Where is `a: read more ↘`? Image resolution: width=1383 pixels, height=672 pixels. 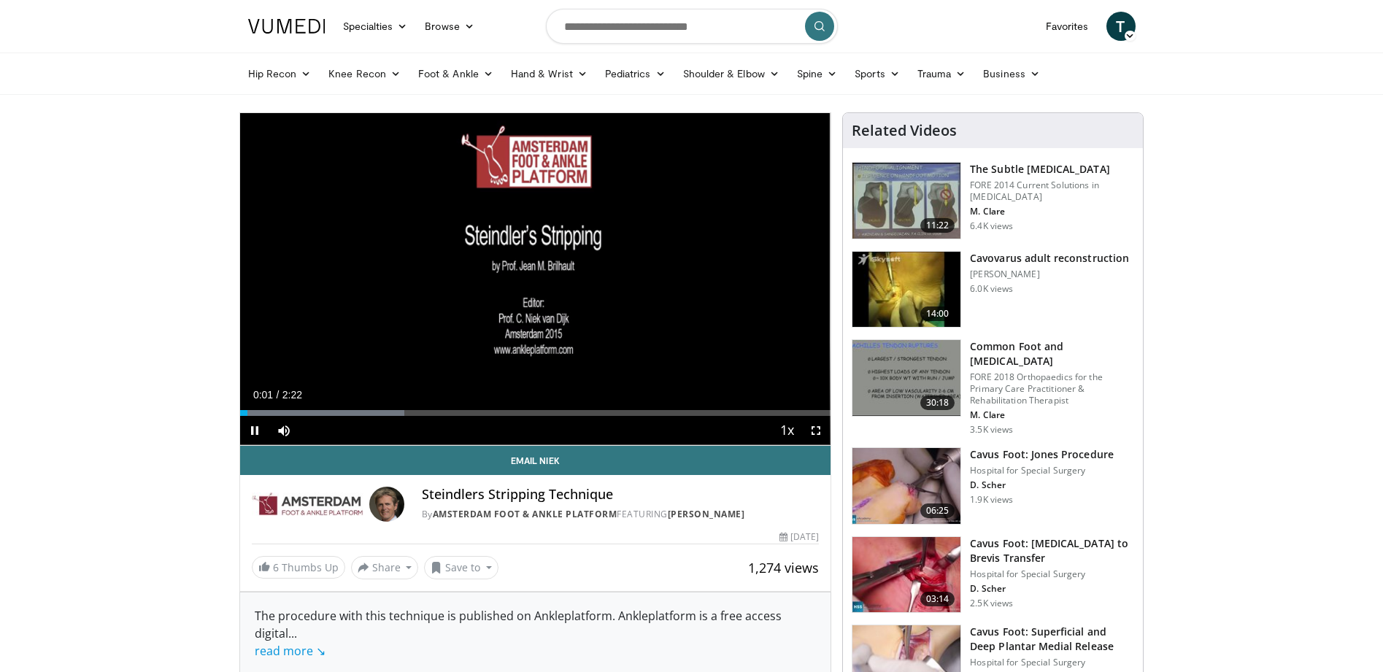
a: read more ↘ is located at coordinates (290, 651).